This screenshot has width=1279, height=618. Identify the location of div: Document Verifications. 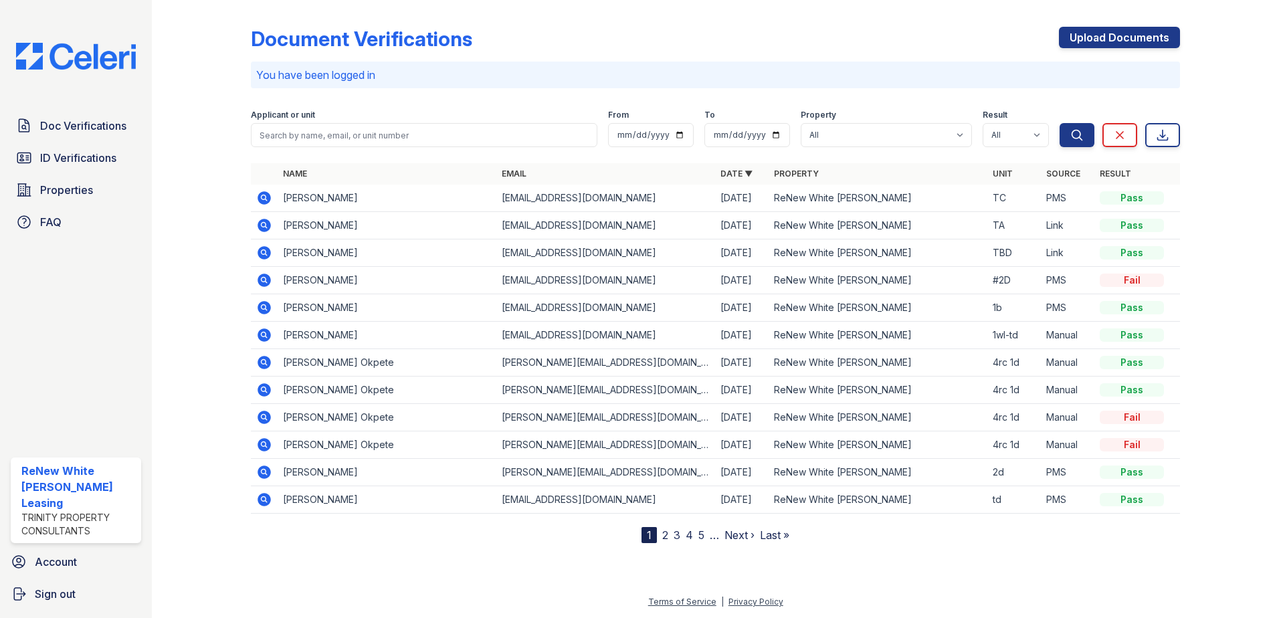
(361, 39).